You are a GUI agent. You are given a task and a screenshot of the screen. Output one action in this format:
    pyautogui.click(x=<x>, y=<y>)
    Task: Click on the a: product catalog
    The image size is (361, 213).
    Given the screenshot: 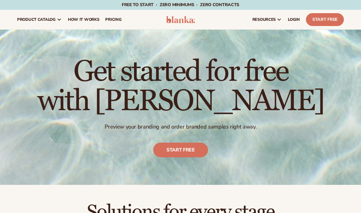 What is the action you would take?
    pyautogui.click(x=40, y=20)
    